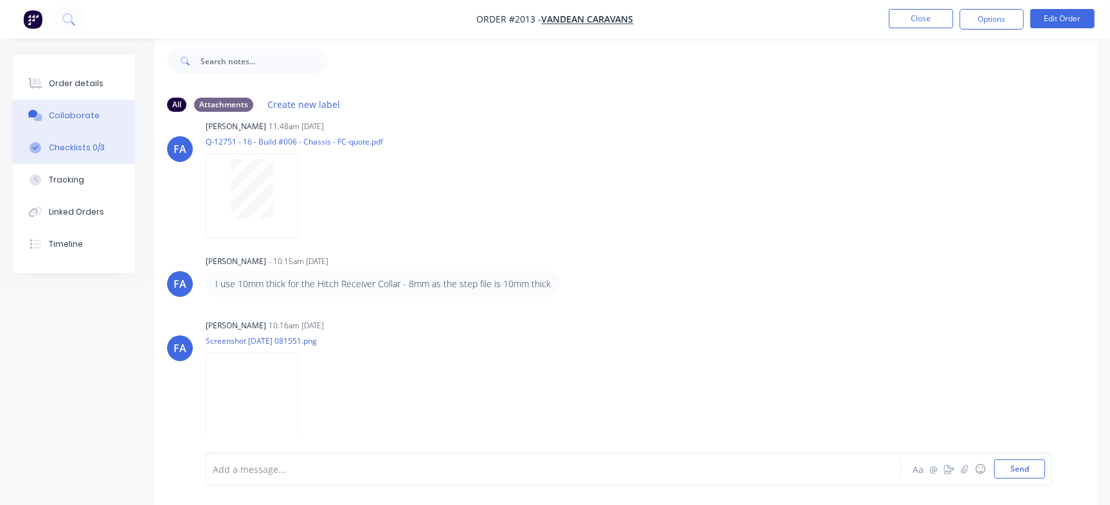 This screenshot has height=505, width=1110. Describe the element at coordinates (74, 84) in the screenshot. I see `button: Order details` at that location.